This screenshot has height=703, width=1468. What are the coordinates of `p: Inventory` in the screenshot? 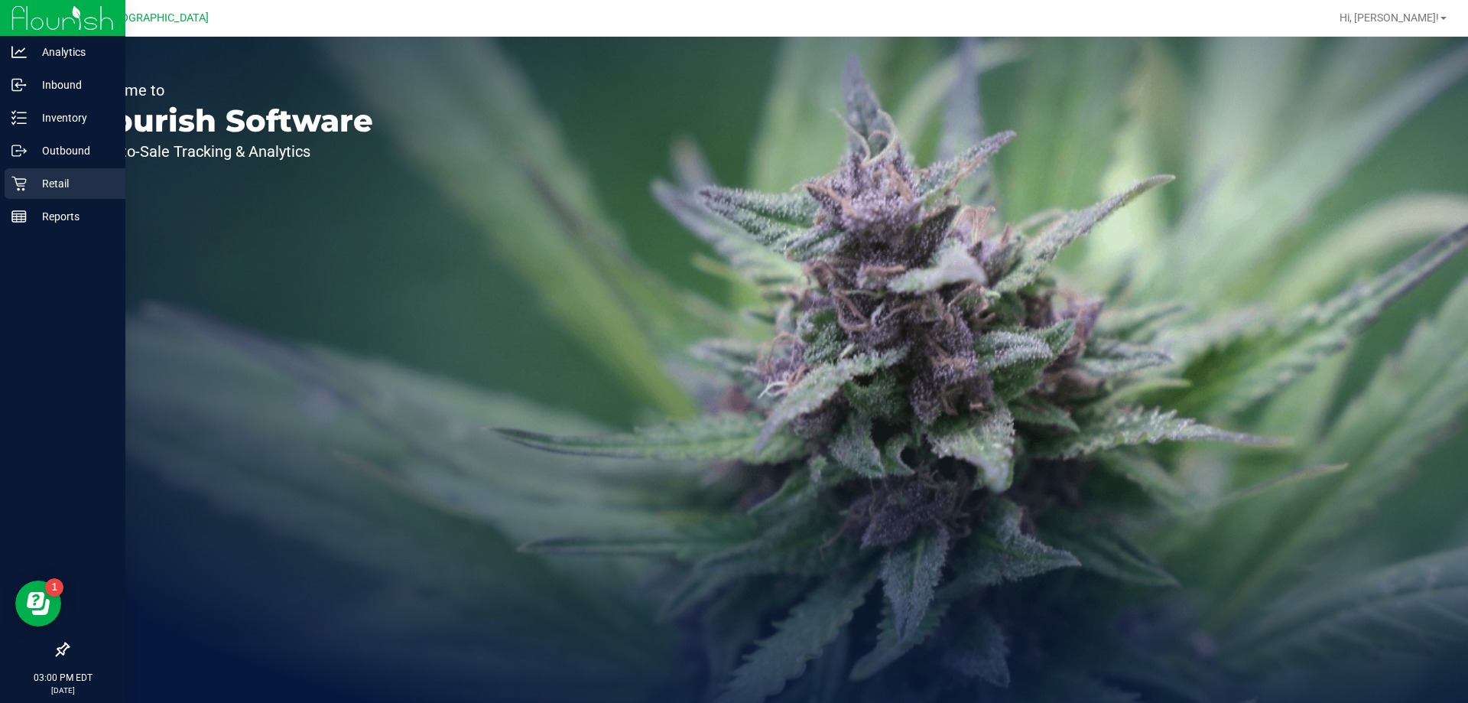 It's located at (73, 118).